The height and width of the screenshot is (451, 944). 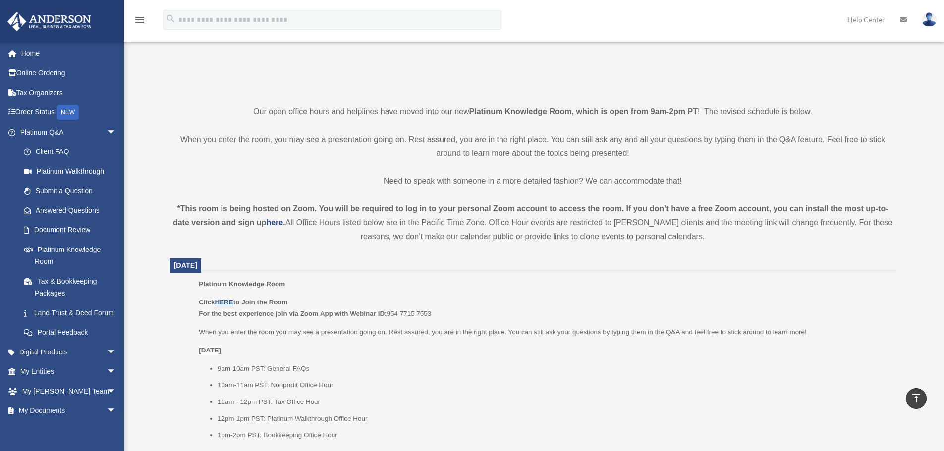 What do you see at coordinates (243, 302) in the screenshot?
I see `b: Click to Join the Room` at bounding box center [243, 302].